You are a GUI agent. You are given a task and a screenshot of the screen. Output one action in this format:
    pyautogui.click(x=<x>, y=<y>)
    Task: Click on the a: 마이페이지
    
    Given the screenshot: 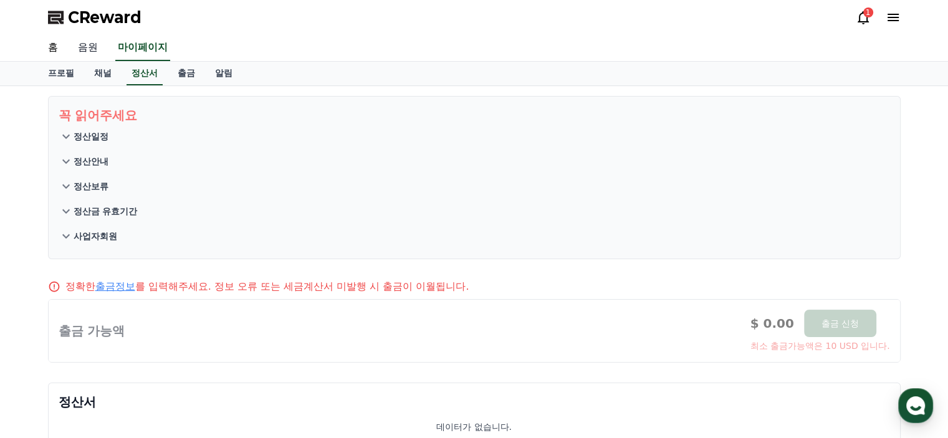 What is the action you would take?
    pyautogui.click(x=143, y=48)
    